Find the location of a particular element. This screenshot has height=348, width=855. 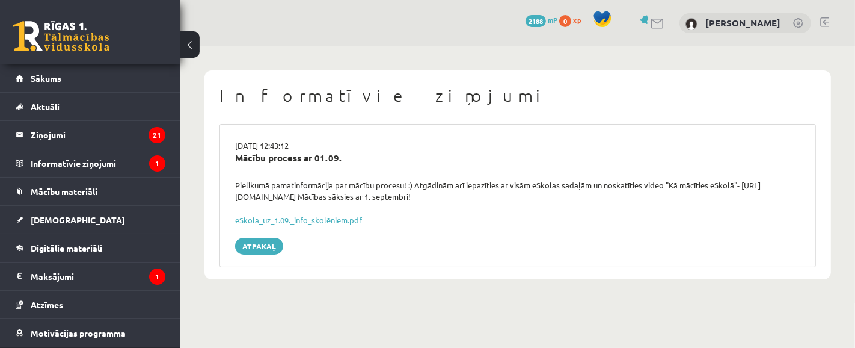

a: Aktuāli is located at coordinates (90, 106).